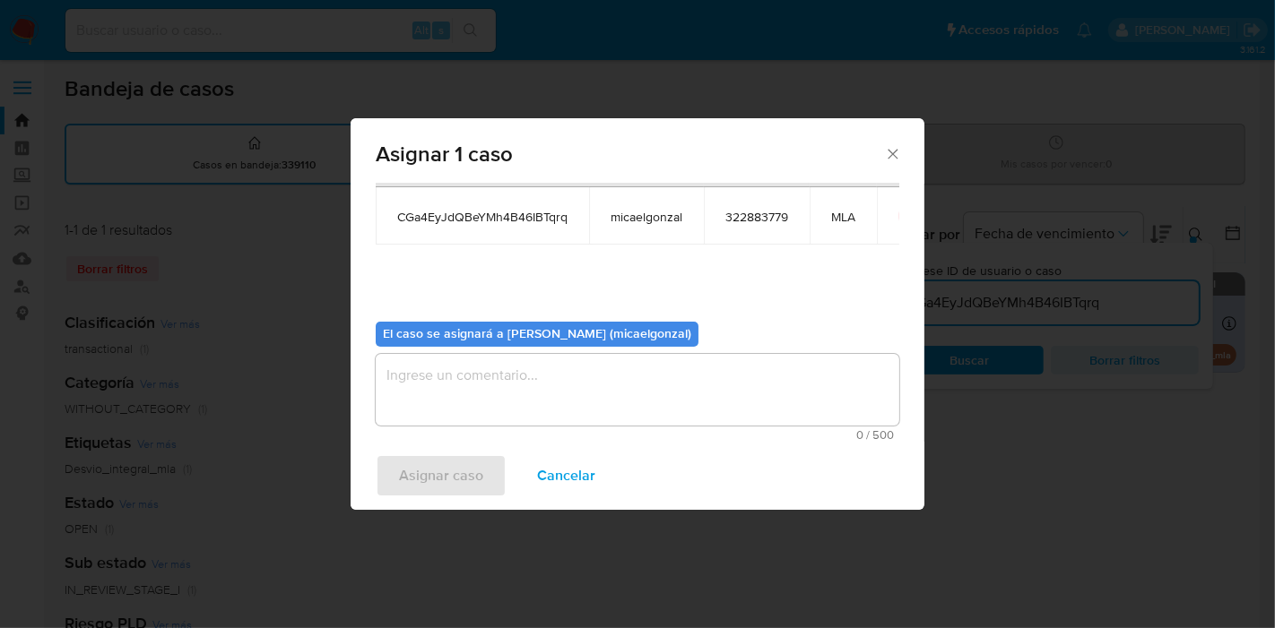 Image resolution: width=1275 pixels, height=628 pixels. I want to click on span: MLA, so click(843, 217).